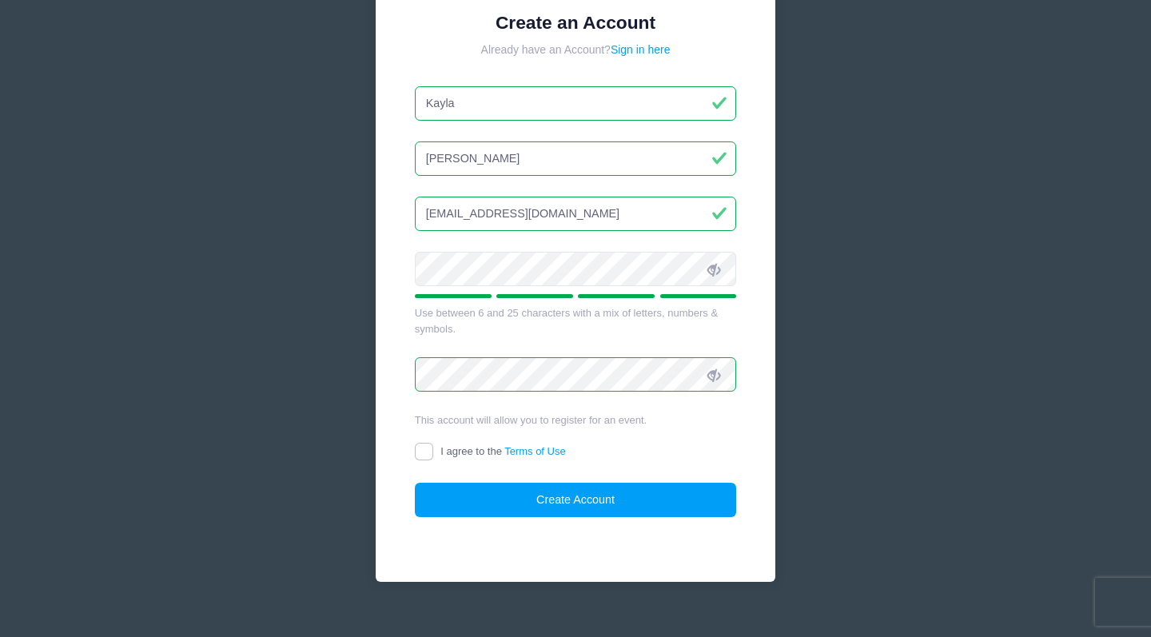 This screenshot has height=637, width=1151. Describe the element at coordinates (576, 500) in the screenshot. I see `button: Create Account` at that location.